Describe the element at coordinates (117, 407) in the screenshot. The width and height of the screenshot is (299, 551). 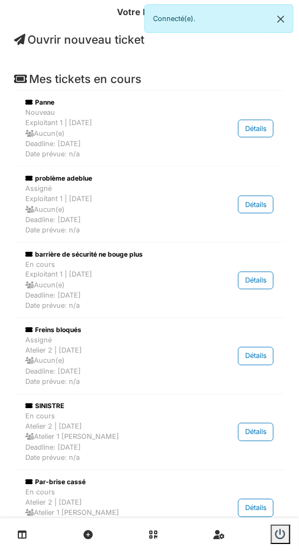
I see `div: SINISTRE` at that location.